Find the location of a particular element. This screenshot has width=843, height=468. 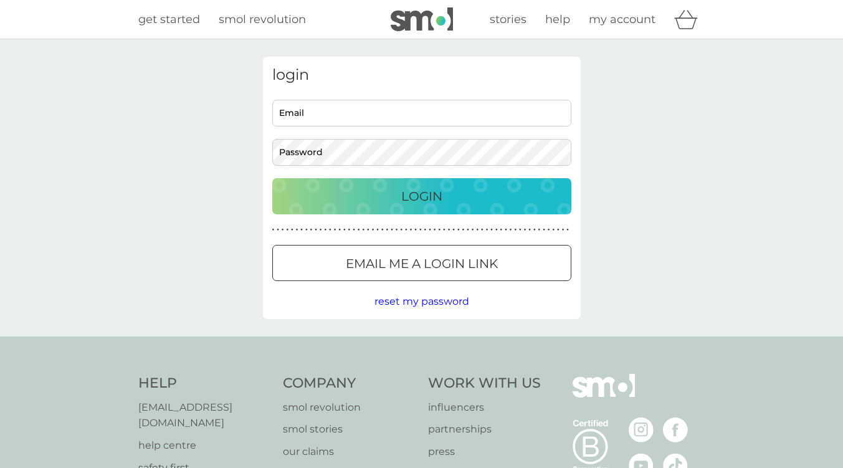

h4: Work With Us is located at coordinates (484, 383).